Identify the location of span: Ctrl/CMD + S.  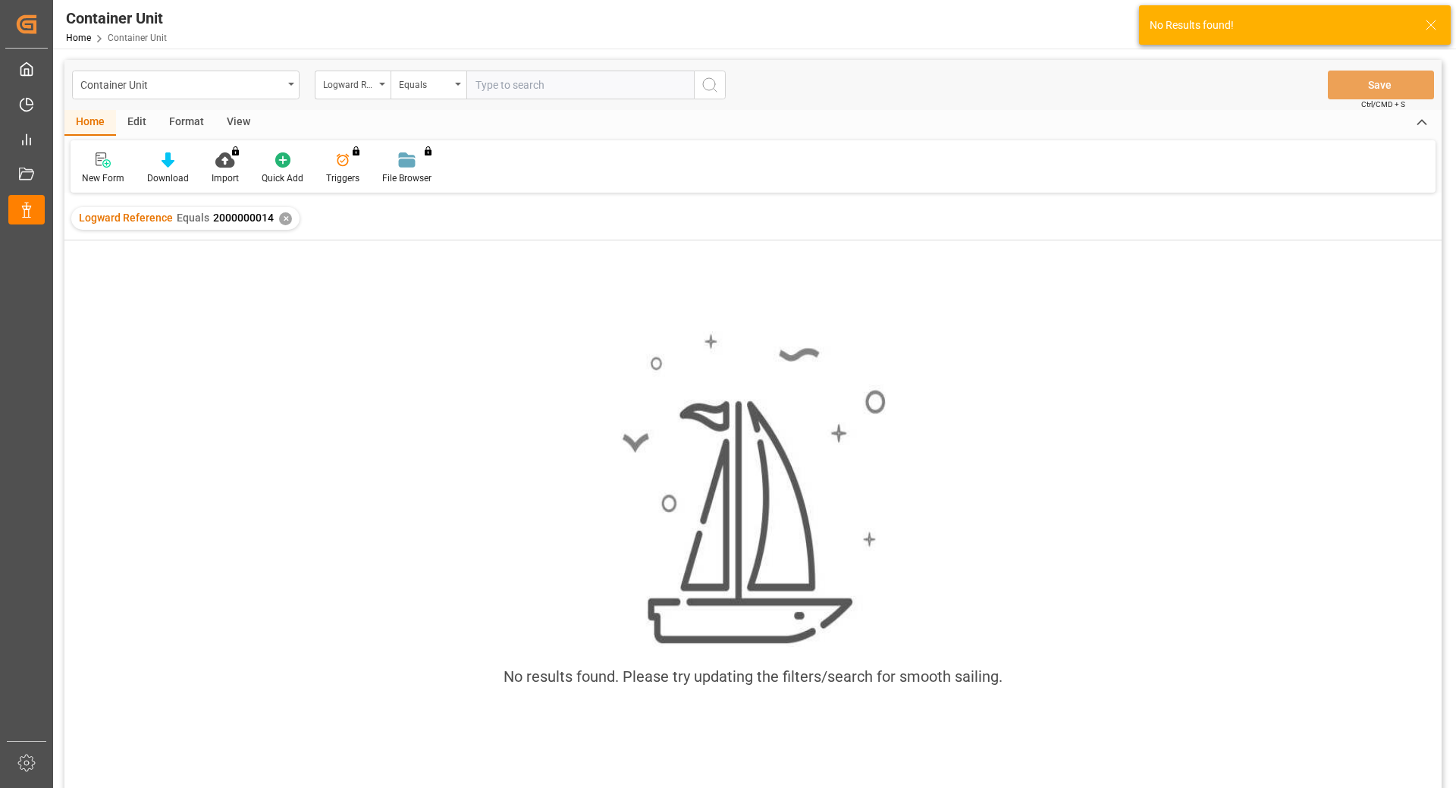
(1384, 104).